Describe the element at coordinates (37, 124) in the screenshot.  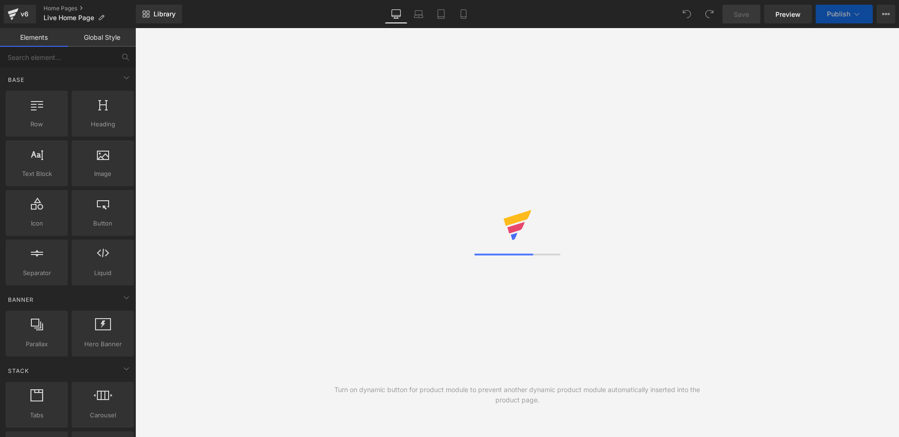
I see `span: Row` at that location.